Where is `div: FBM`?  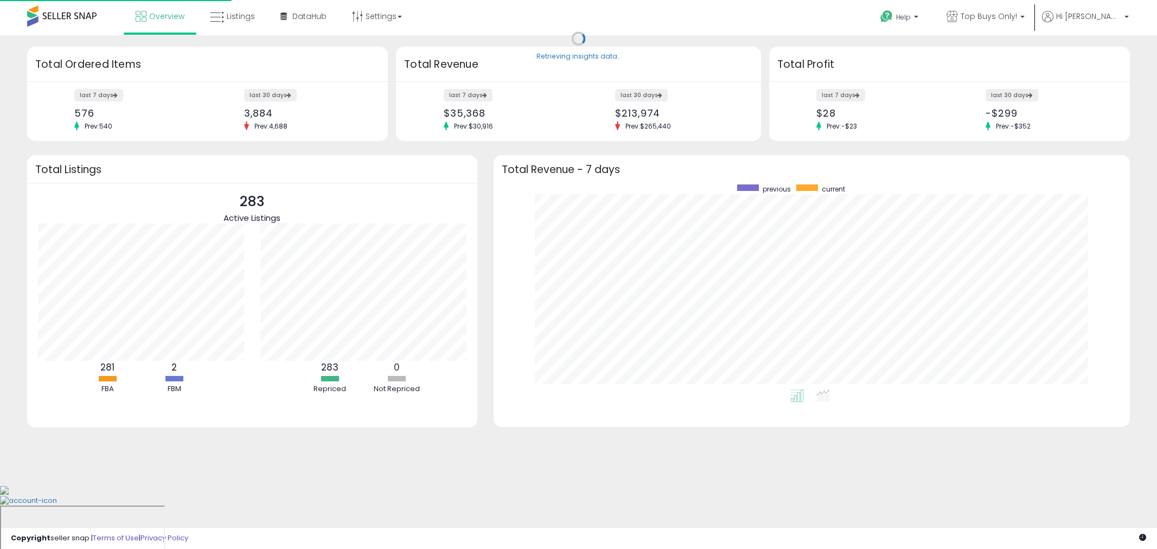
div: FBM is located at coordinates (174, 389).